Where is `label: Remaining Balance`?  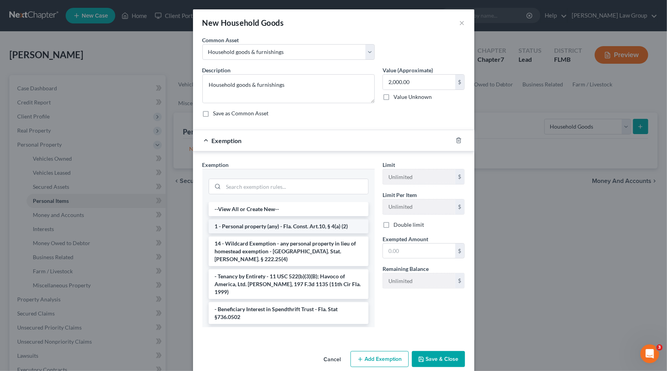
label: Remaining Balance is located at coordinates (405, 268).